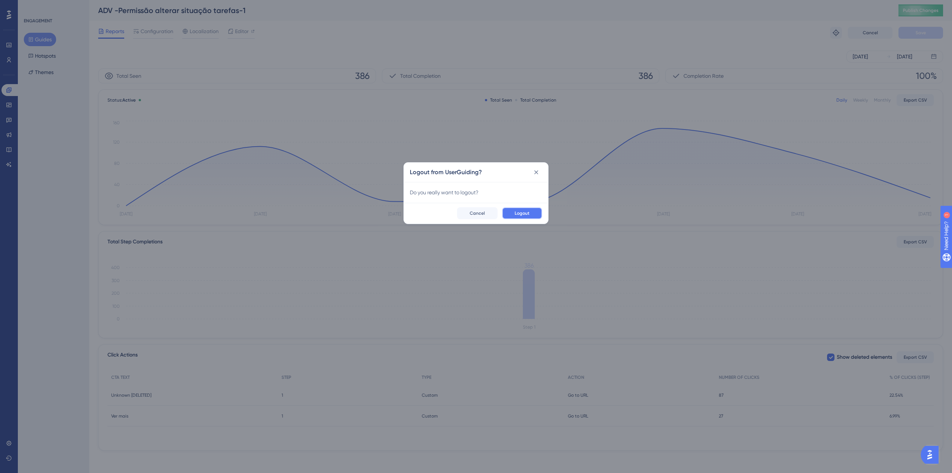 The width and height of the screenshot is (952, 473). I want to click on h2: Logout from UserGuiding?, so click(446, 172).